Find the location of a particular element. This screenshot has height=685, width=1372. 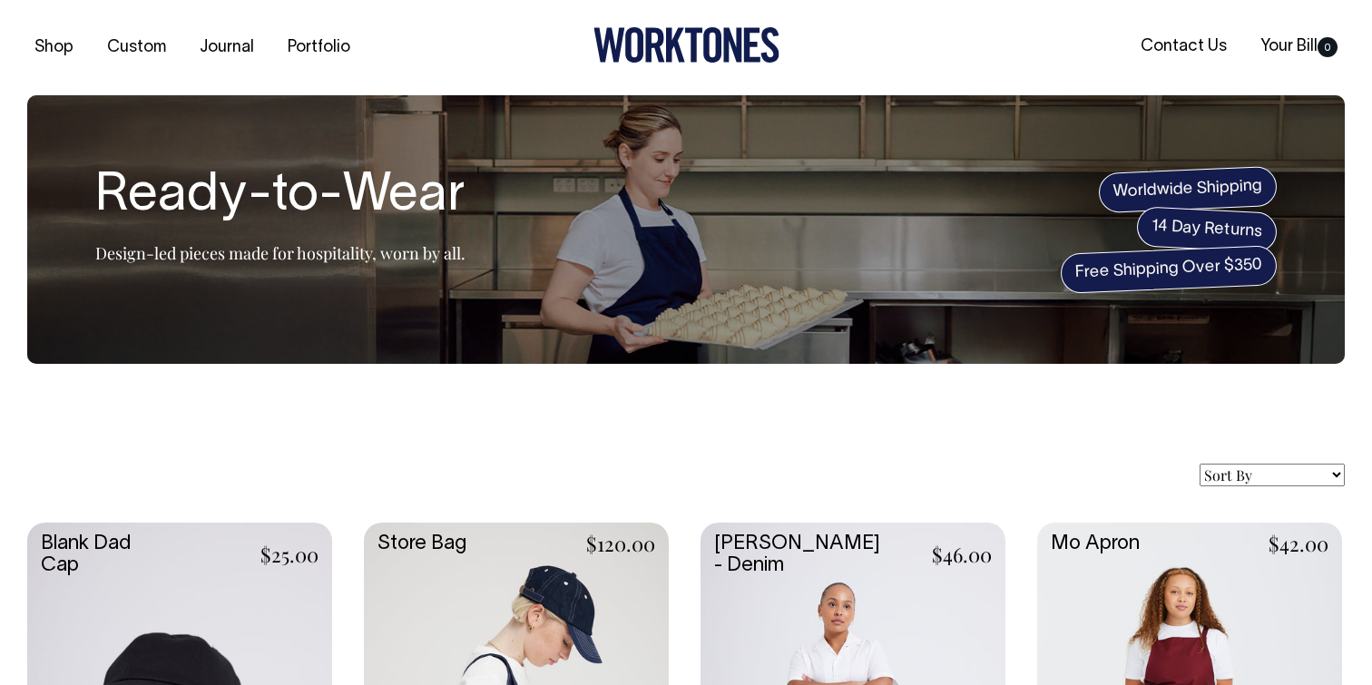

a: Shop is located at coordinates (54, 47).